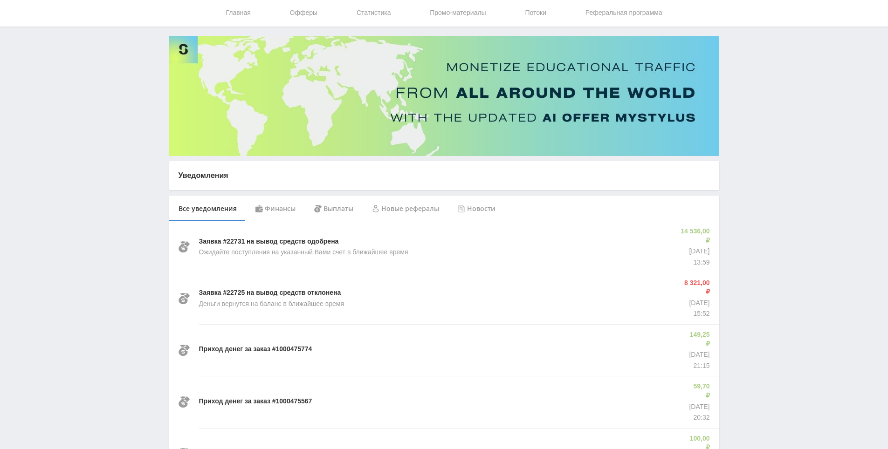 The height and width of the screenshot is (449, 888). I want to click on p: Ожидайте поступления на указанный Вами счет в ближайшее время, so click(303, 253).